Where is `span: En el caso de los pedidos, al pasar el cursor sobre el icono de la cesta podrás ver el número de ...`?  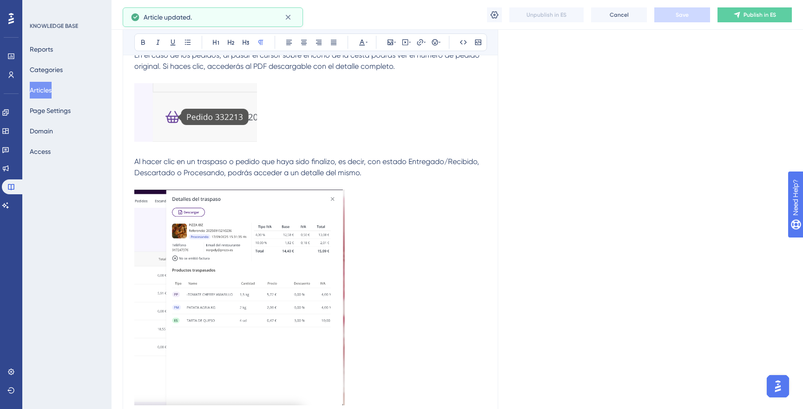 span: En el caso de los pedidos, al pasar el cursor sobre el icono de la cesta podrás ver el número de ... is located at coordinates (308, 60).